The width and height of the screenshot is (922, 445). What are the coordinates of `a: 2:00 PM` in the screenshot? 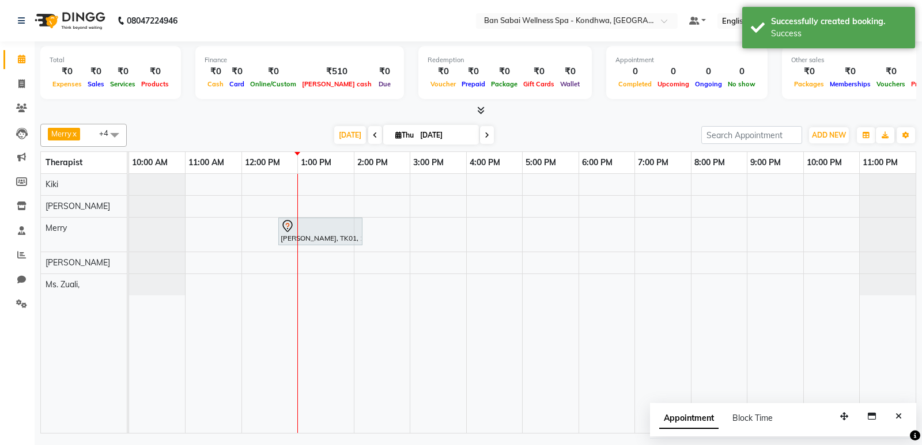 It's located at (372, 162).